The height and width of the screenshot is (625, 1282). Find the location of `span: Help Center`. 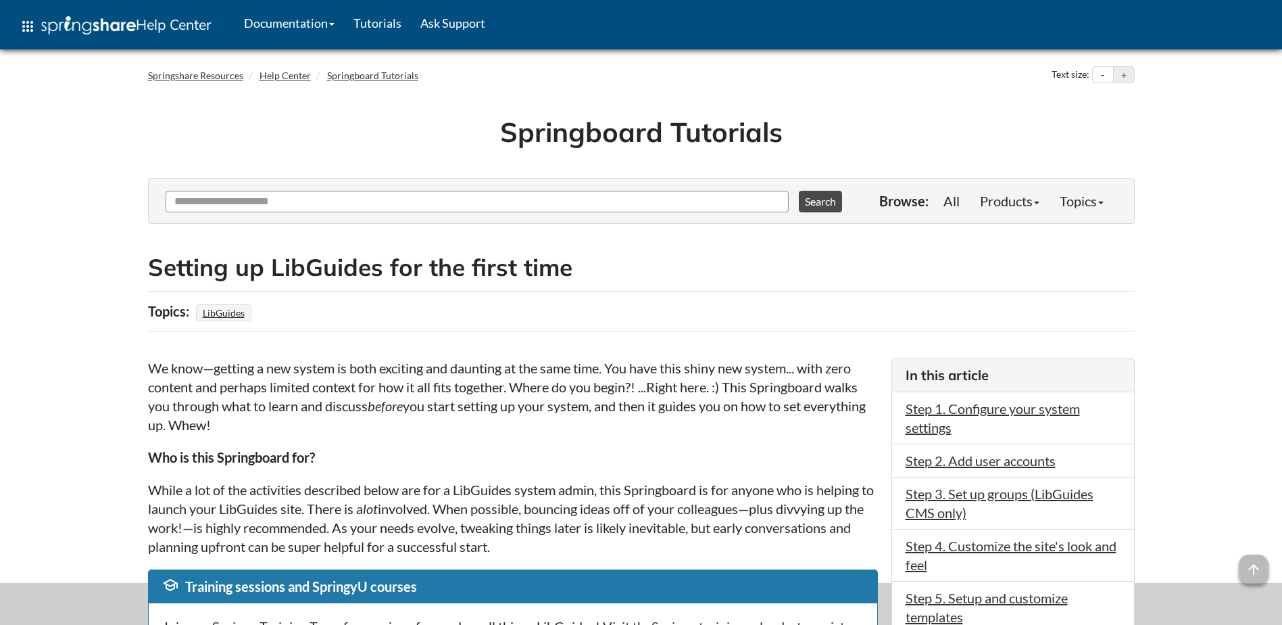

span: Help Center is located at coordinates (174, 24).